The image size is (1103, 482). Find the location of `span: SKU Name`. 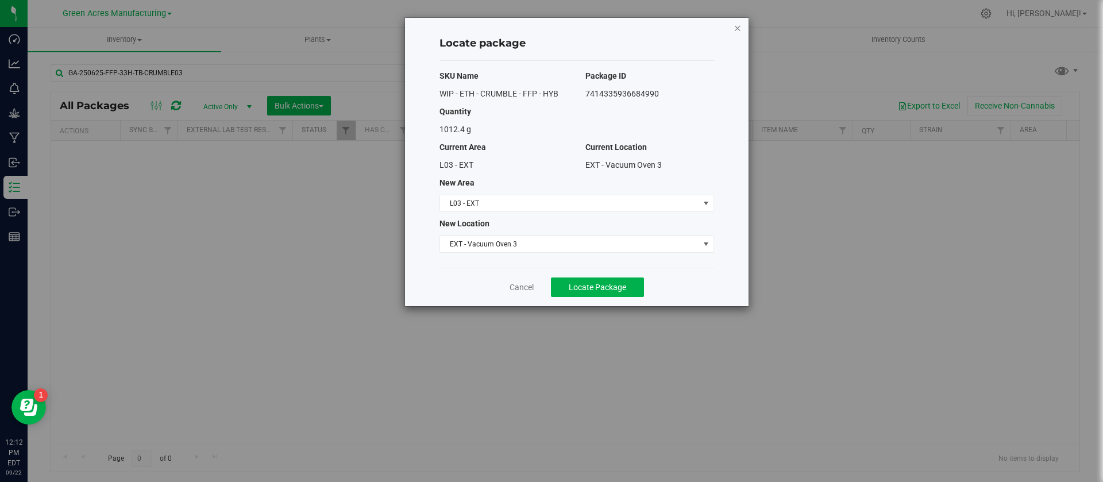

span: SKU Name is located at coordinates (459, 76).